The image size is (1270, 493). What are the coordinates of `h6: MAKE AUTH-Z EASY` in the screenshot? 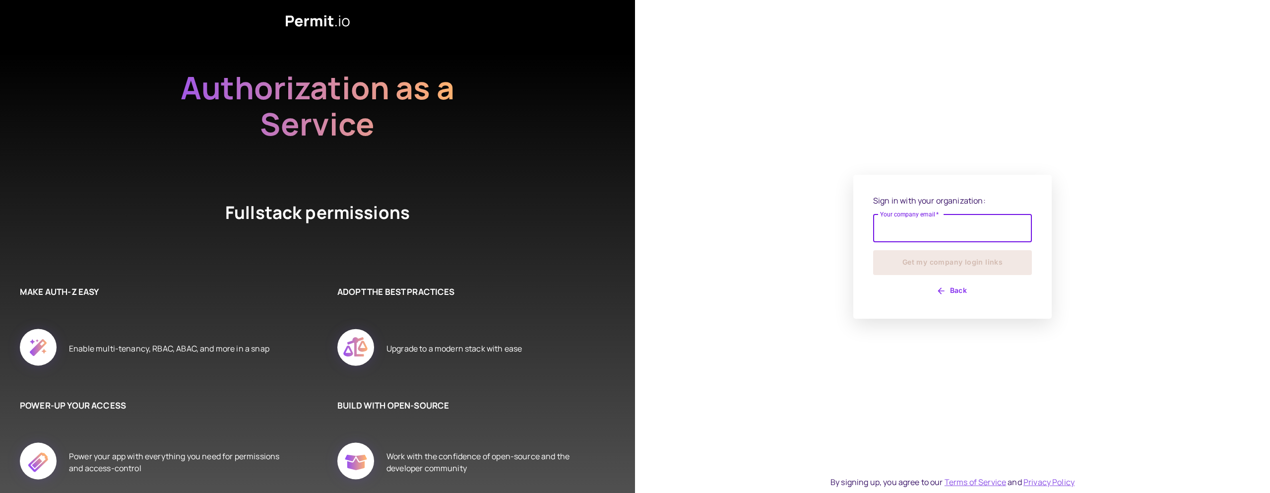 It's located at (154, 292).